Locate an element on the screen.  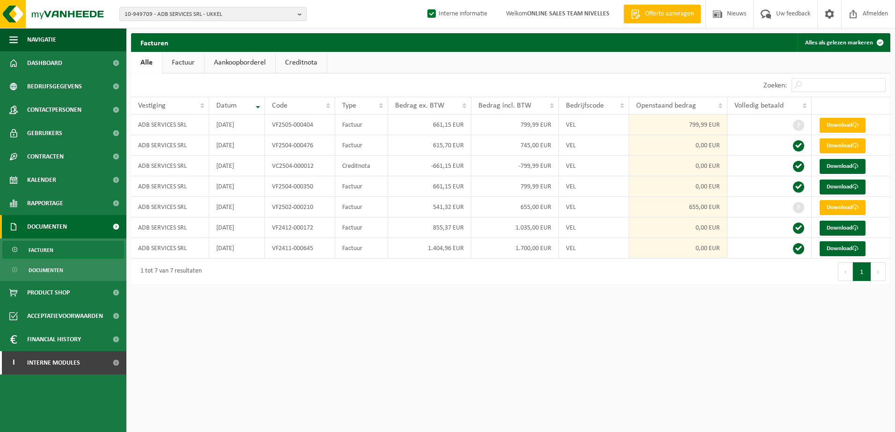
div: 1 tot 7 van 7 resultaten is located at coordinates (169, 272).